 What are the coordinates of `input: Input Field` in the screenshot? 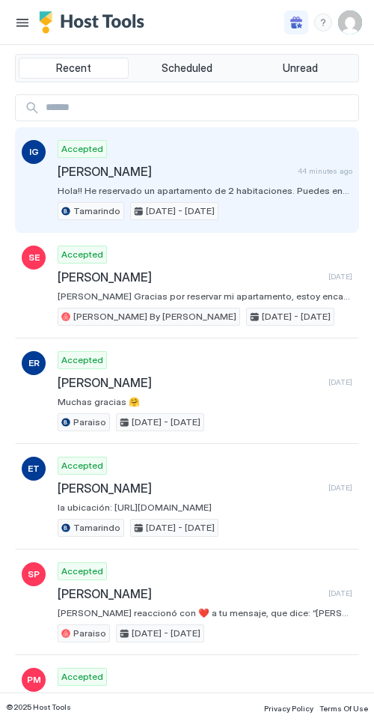 It's located at (199, 108).